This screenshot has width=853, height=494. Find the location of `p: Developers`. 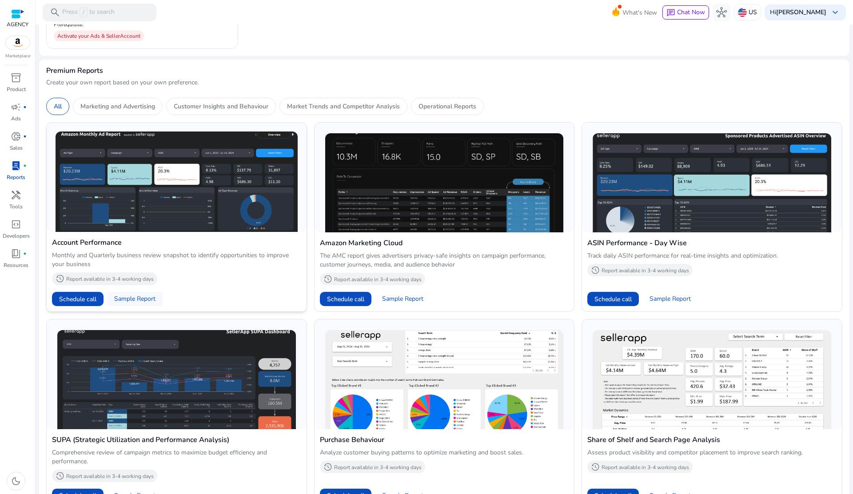

p: Developers is located at coordinates (16, 236).